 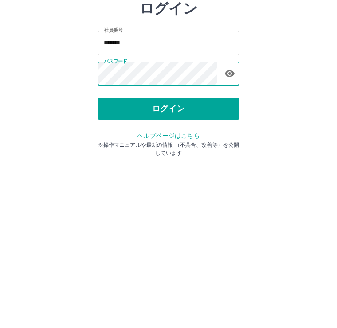 I want to click on button: ログイン, so click(x=168, y=164).